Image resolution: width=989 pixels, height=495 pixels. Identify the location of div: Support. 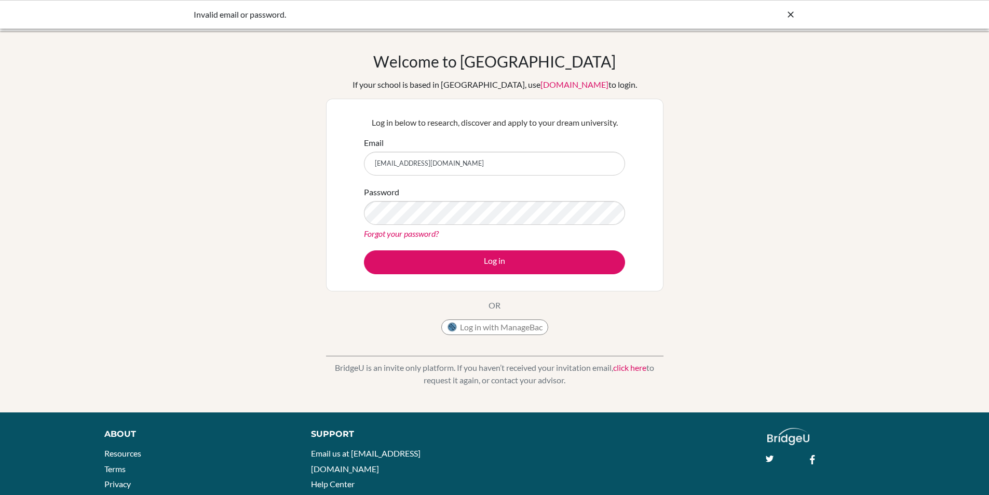
(397, 434).